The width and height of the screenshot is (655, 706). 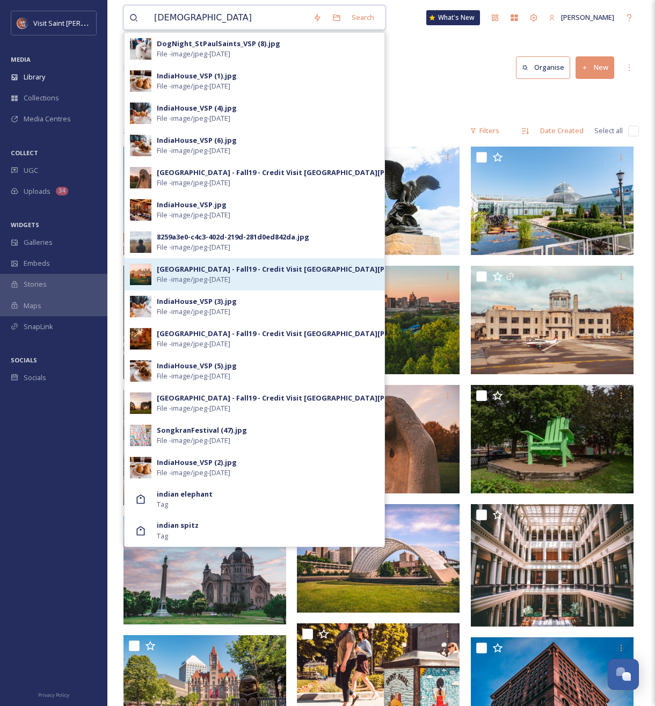 What do you see at coordinates (205, 201) in the screenshot?
I see `img: TheCalling (4).jpg` at bounding box center [205, 201].